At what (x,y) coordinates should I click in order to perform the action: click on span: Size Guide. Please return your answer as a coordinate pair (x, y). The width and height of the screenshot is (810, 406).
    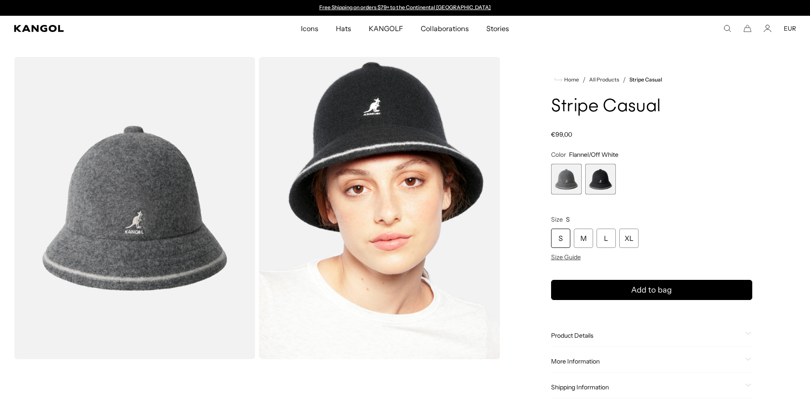
    Looking at the image, I should click on (566, 257).